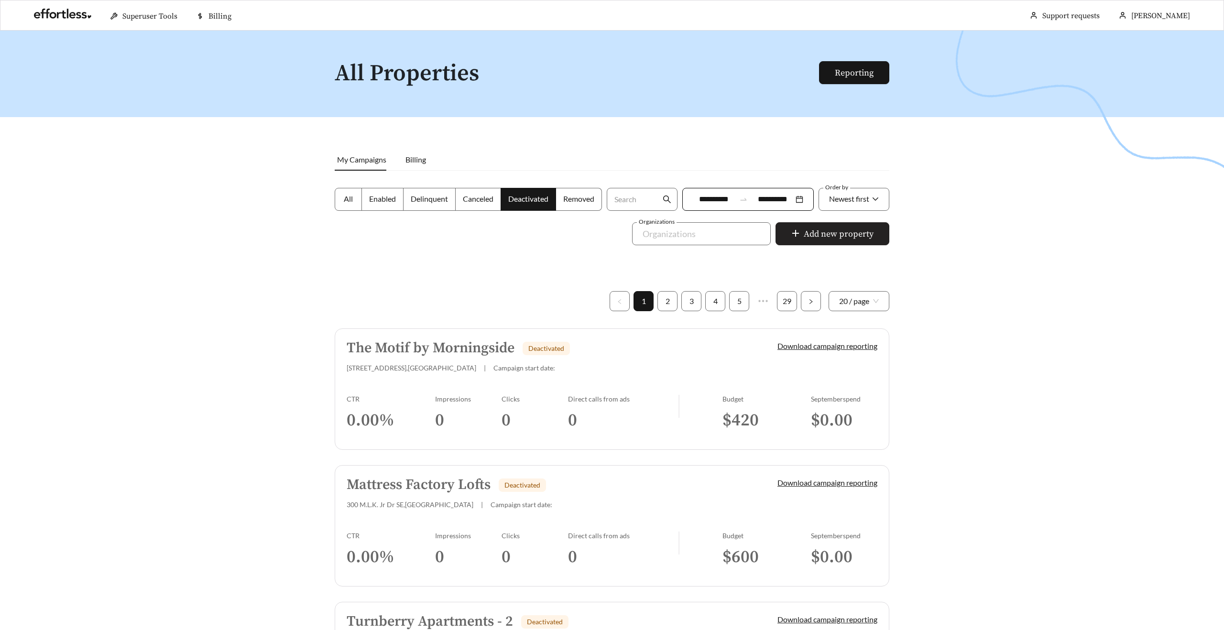 This screenshot has height=630, width=1224. I want to click on span: Superuser Tools, so click(150, 16).